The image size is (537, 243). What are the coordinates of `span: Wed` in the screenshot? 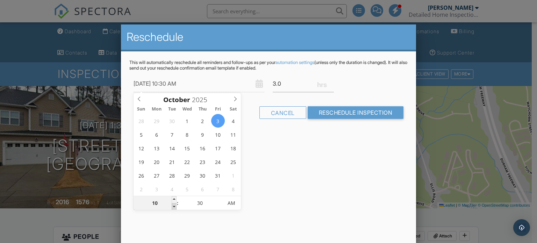 It's located at (187, 109).